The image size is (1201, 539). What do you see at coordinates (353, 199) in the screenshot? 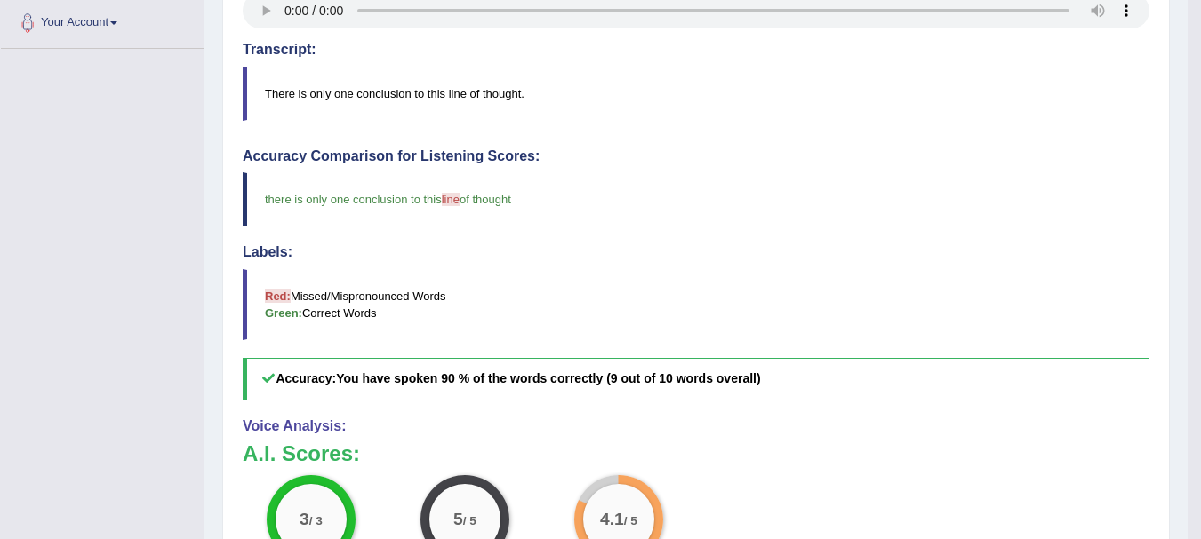
I see `span: there is only one conclusion to this` at bounding box center [353, 199].